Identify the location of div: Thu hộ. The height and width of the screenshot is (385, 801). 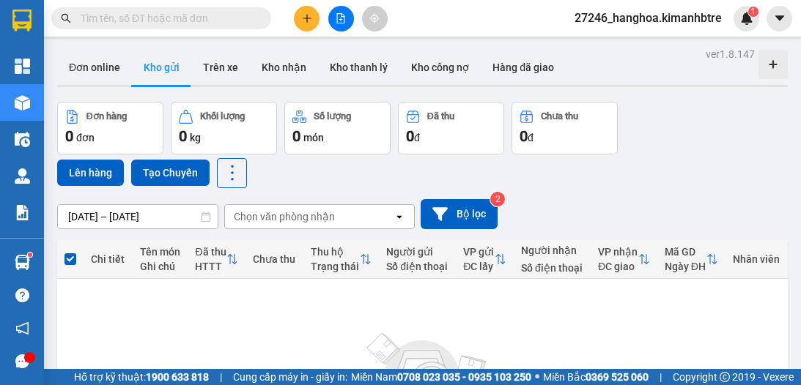
(335, 252).